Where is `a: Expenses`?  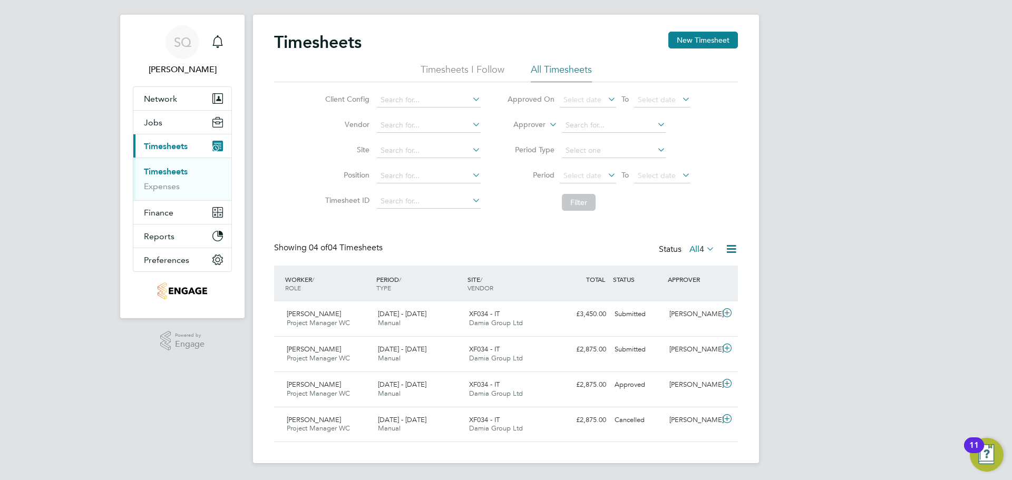 a: Expenses is located at coordinates (162, 186).